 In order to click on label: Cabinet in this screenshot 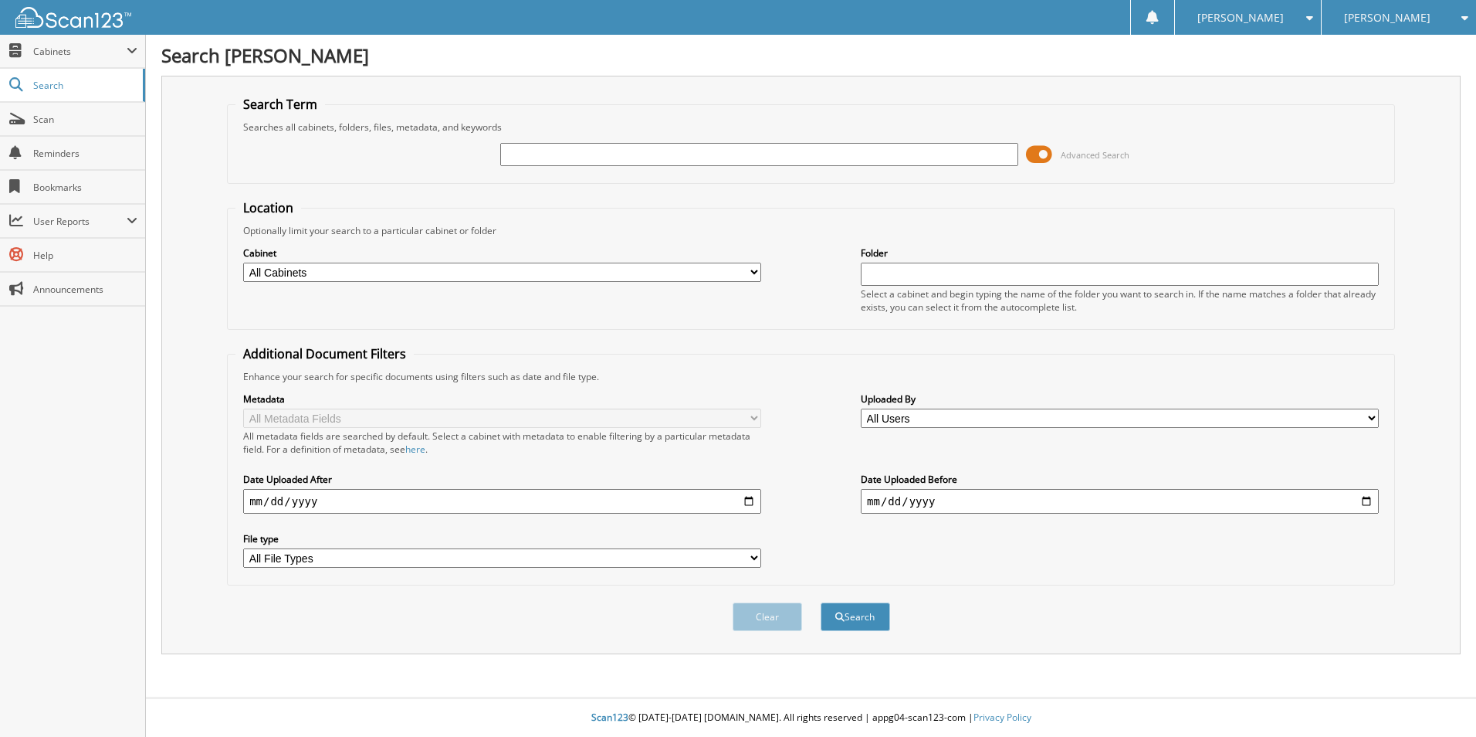, I will do `click(502, 252)`.